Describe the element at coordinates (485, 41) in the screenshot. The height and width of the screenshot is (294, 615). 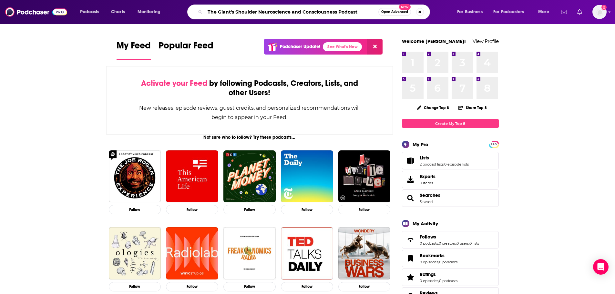
I see `a: View Profile` at that location.